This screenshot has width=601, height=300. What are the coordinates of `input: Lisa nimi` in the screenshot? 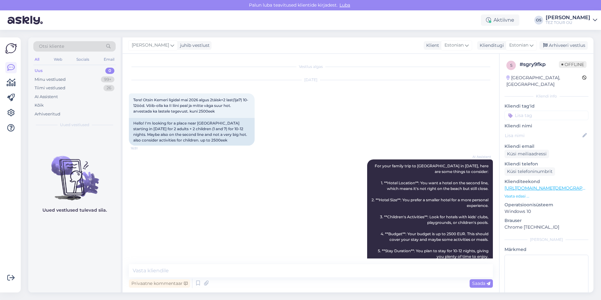 It's located at (543, 135).